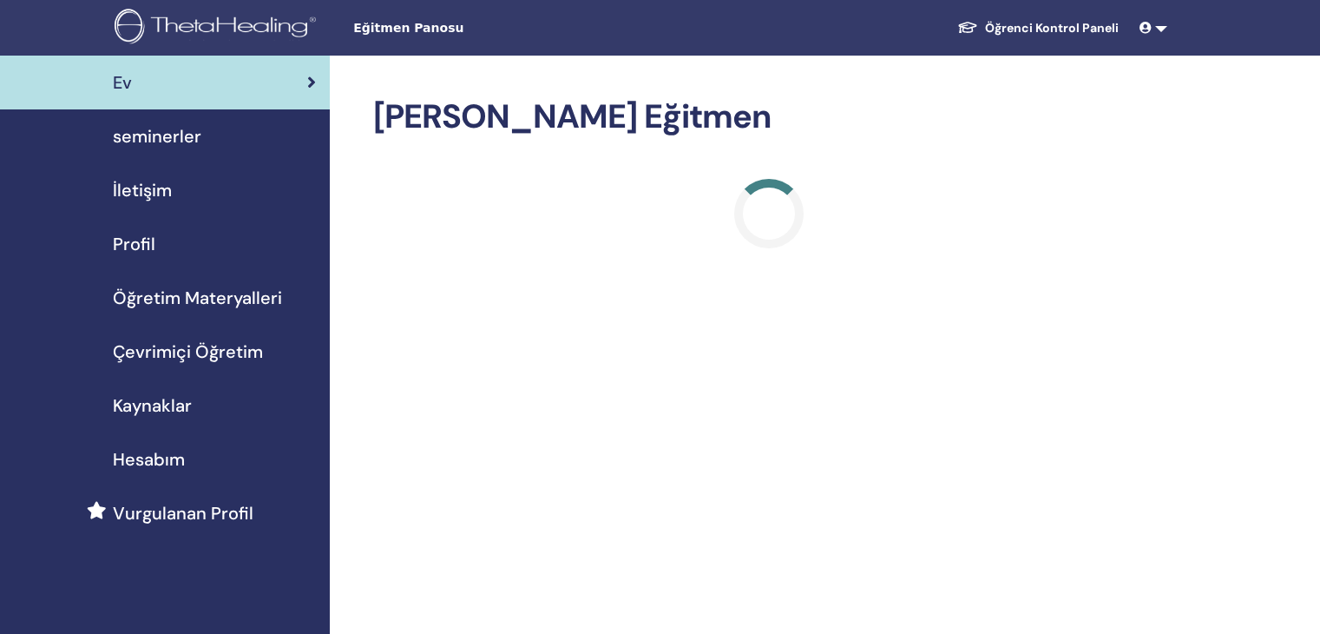 The height and width of the screenshot is (634, 1320). I want to click on span: seminerler, so click(157, 136).